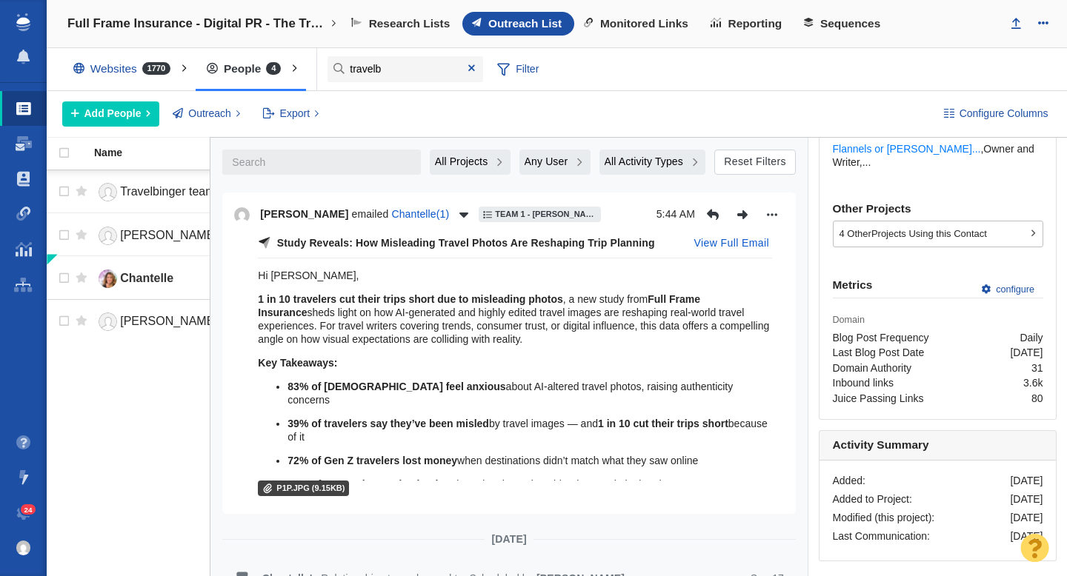 The width and height of the screenshot is (1067, 576). I want to click on span: Flannels or FlipFlops, Freelance, so click(907, 149).